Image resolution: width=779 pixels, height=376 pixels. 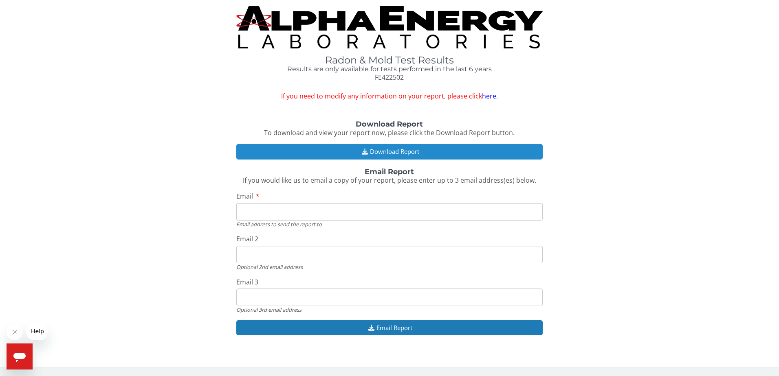 I want to click on h4: Results are only available for tests performed in the last 6 years, so click(x=389, y=69).